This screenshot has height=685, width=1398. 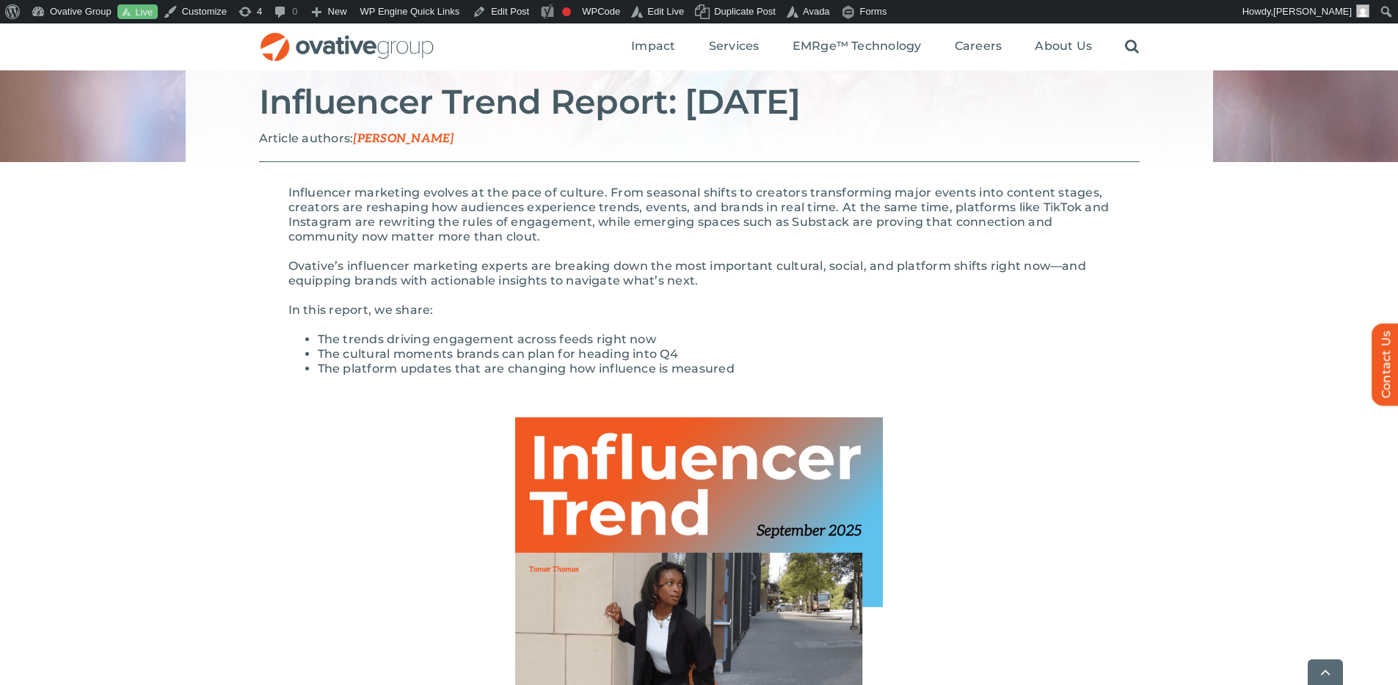 What do you see at coordinates (978, 47) in the screenshot?
I see `a: Careers` at bounding box center [978, 47].